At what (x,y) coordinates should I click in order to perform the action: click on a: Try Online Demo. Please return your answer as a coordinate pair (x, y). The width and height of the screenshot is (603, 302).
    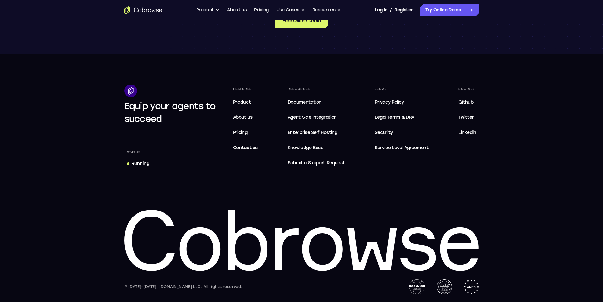
    Looking at the image, I should click on (449, 10).